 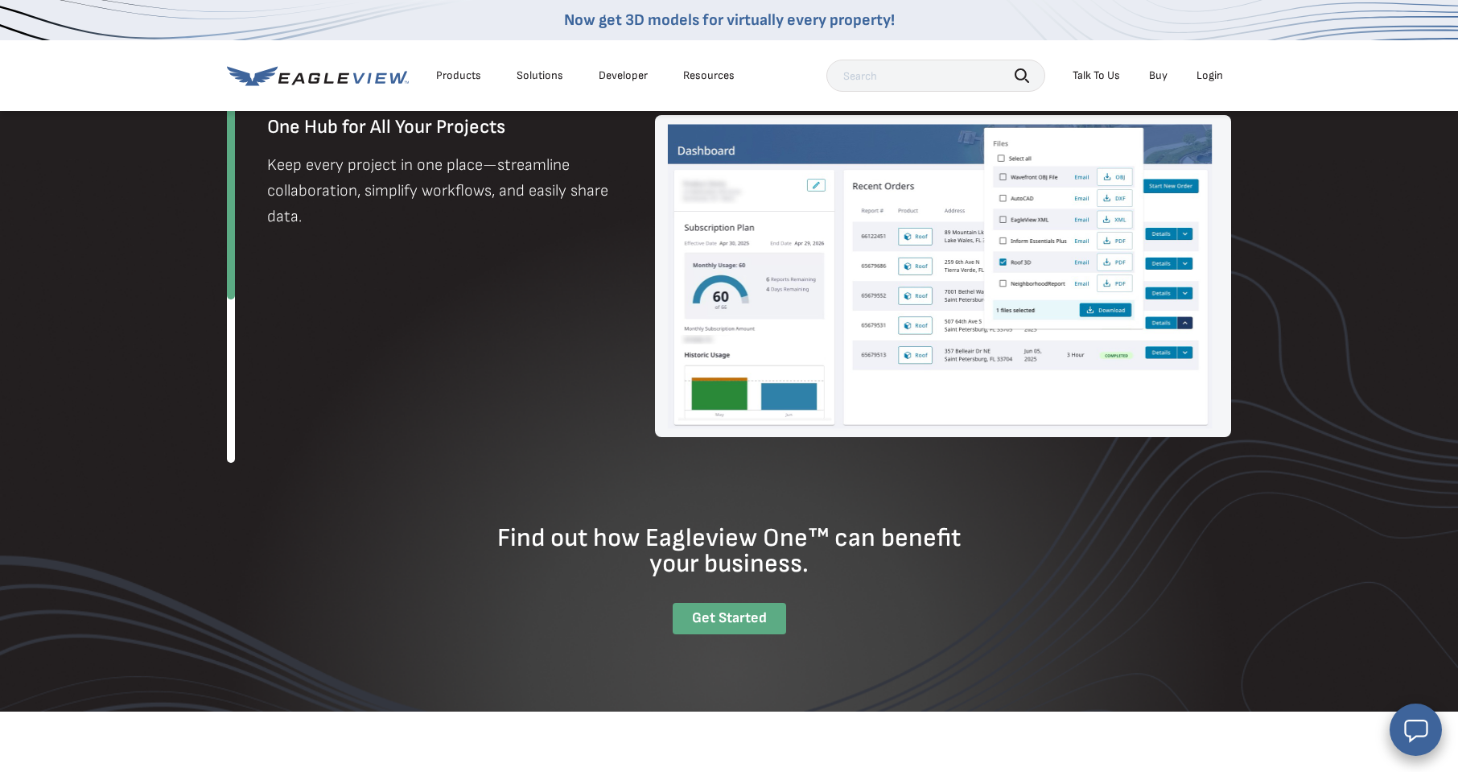 What do you see at coordinates (729, 551) in the screenshot?
I see `h2: Find out how Eagleview One™ can benefit your business.` at bounding box center [729, 551].